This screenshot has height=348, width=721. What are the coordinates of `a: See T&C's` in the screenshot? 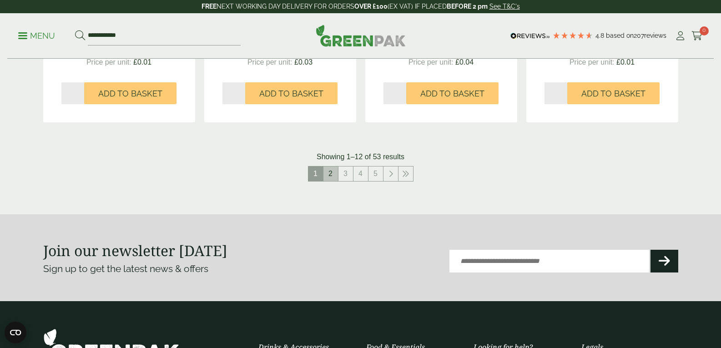 It's located at (505, 6).